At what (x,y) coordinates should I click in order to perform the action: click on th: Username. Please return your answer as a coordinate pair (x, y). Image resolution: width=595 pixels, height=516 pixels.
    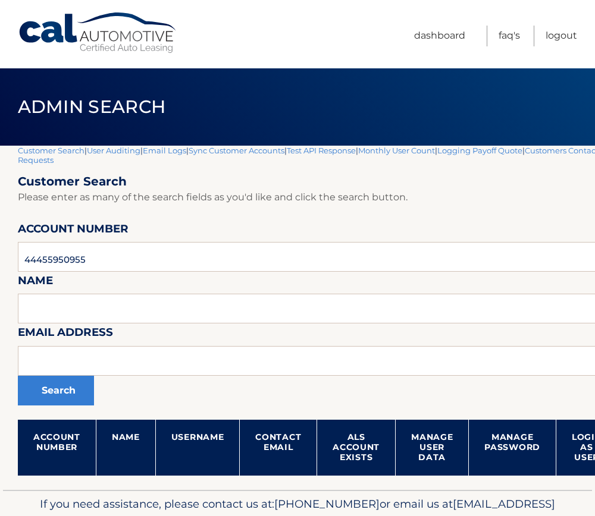
    Looking at the image, I should click on (197, 448).